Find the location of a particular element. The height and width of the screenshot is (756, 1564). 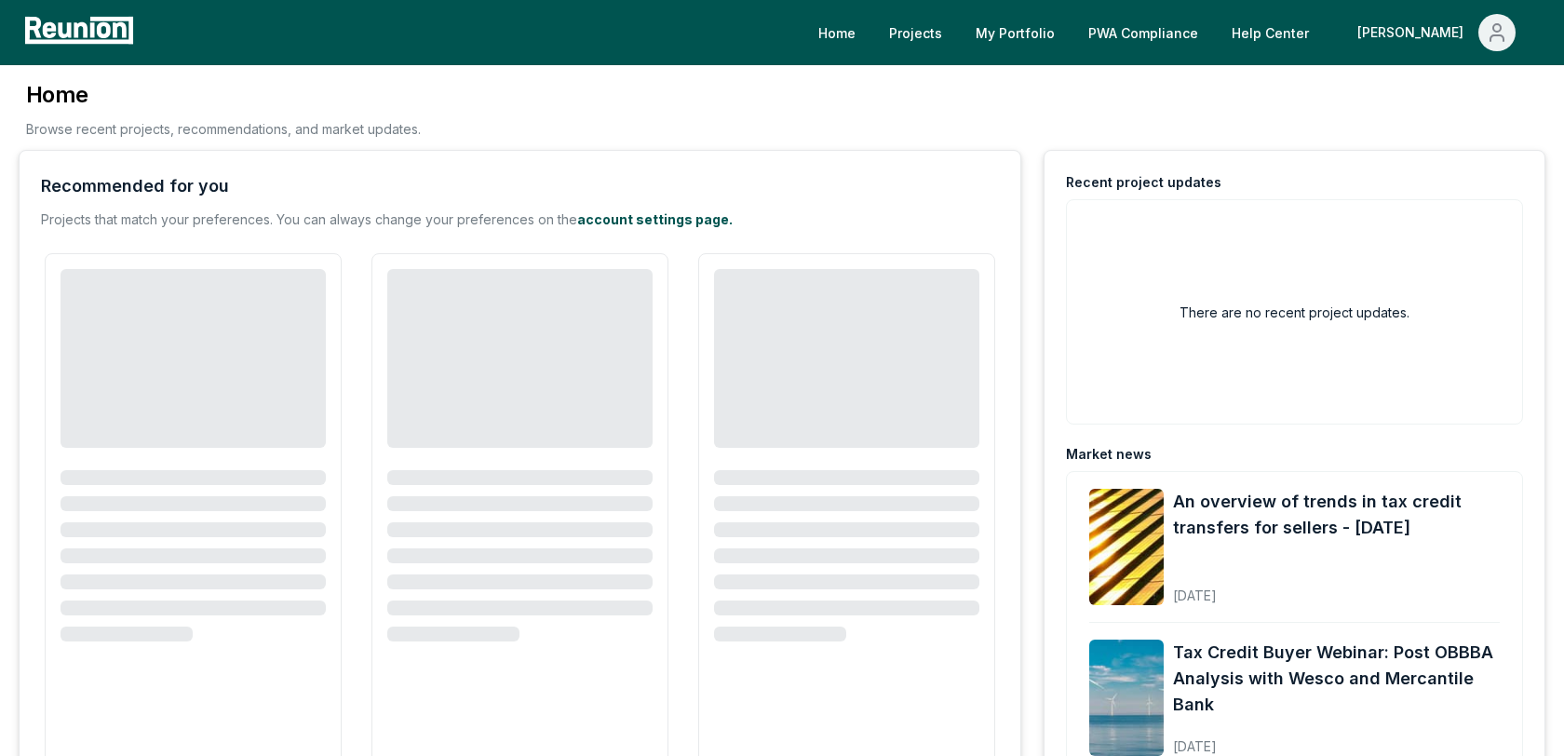

a: account settings page. is located at coordinates (655, 219).